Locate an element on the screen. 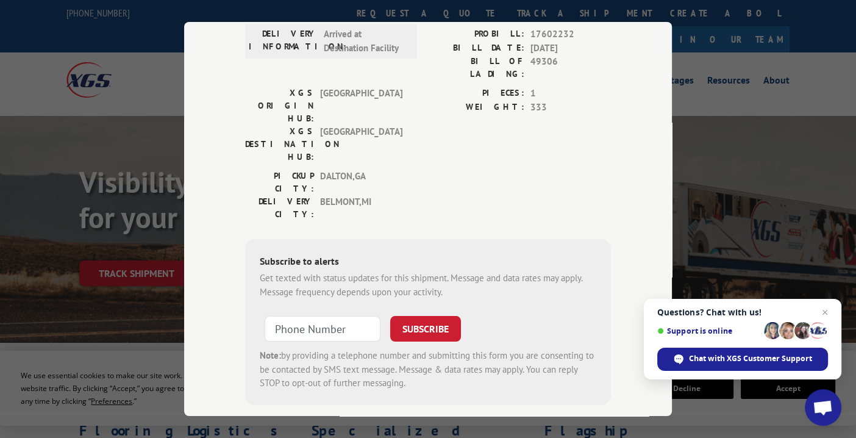  label: PIECES: is located at coordinates (476, 93).